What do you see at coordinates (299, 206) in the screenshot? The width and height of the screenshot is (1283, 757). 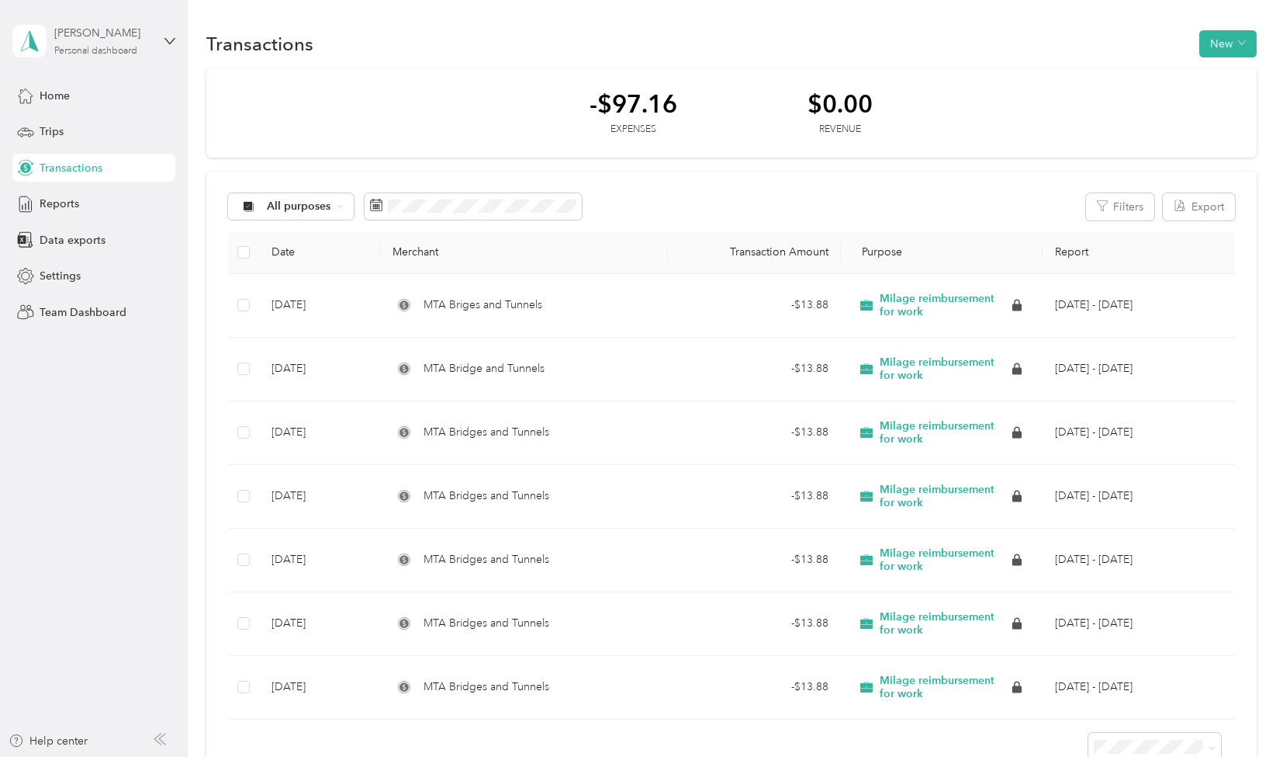 I see `span: All purposes` at bounding box center [299, 206].